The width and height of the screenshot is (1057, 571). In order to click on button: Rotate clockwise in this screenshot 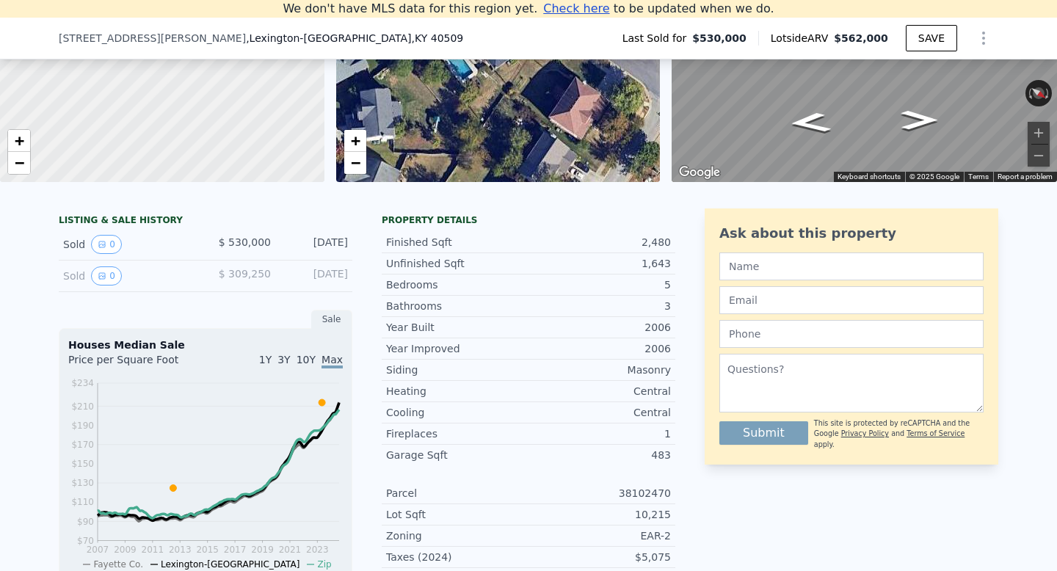, I will do `click(1048, 93)`.